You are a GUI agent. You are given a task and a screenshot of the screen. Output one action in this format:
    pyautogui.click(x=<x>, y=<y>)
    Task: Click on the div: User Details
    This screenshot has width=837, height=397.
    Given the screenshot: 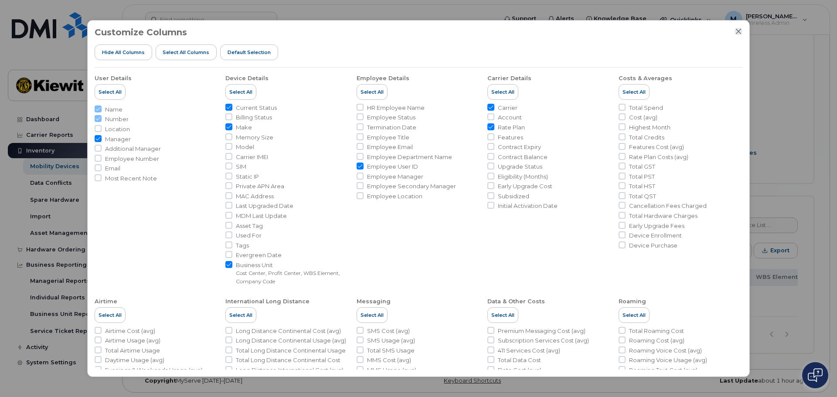 What is the action you would take?
    pyautogui.click(x=113, y=78)
    